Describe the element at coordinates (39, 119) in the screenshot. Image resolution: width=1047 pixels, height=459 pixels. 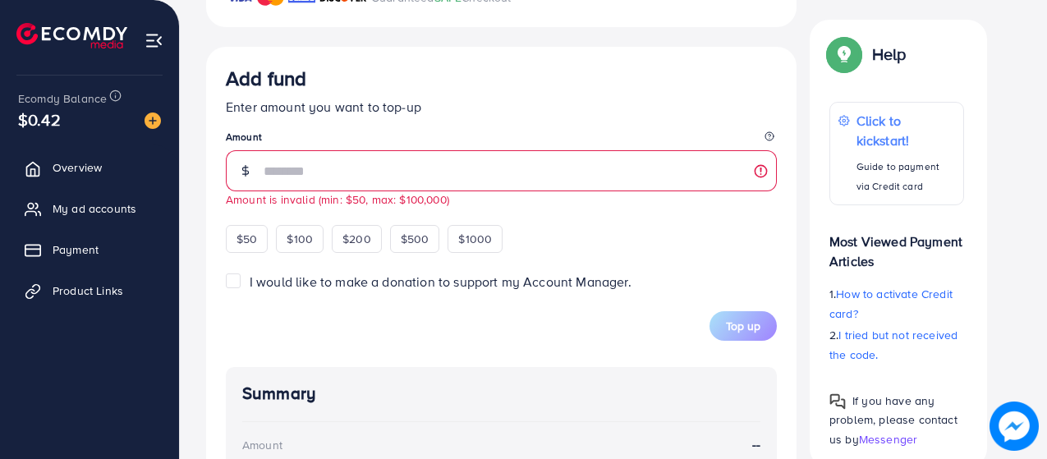
I see `span: $0.42` at that location.